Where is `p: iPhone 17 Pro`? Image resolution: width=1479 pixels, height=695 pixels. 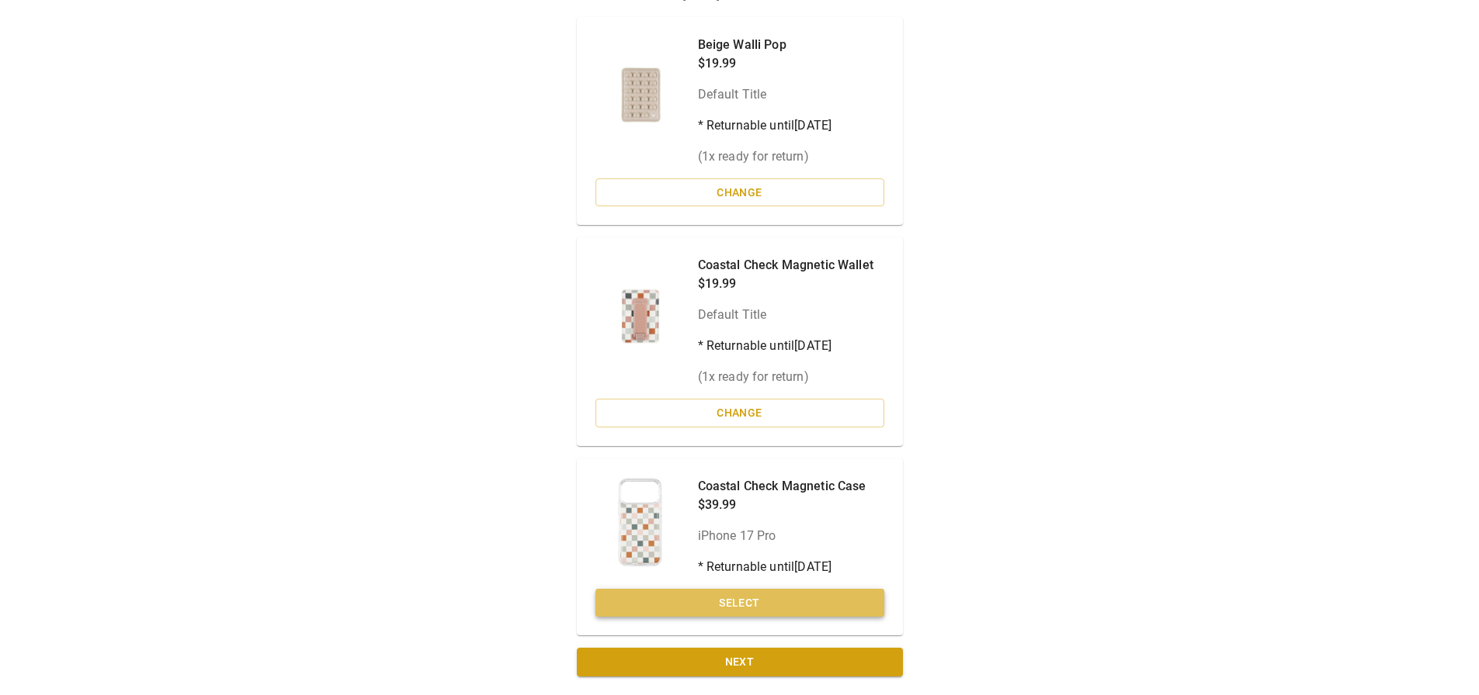
p: iPhone 17 Pro is located at coordinates (782, 536).